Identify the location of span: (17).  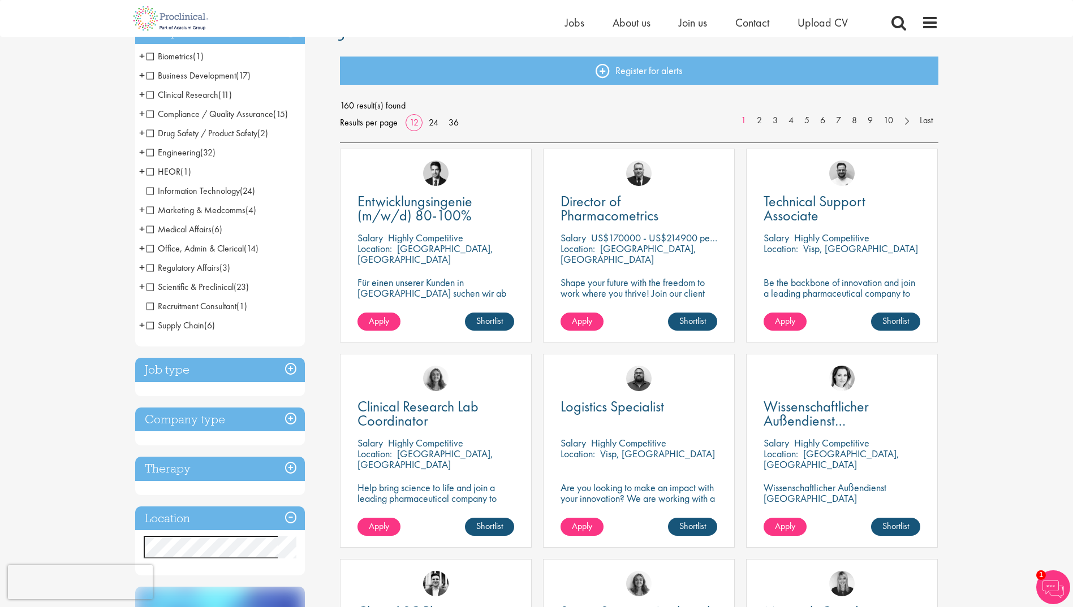
(243, 75).